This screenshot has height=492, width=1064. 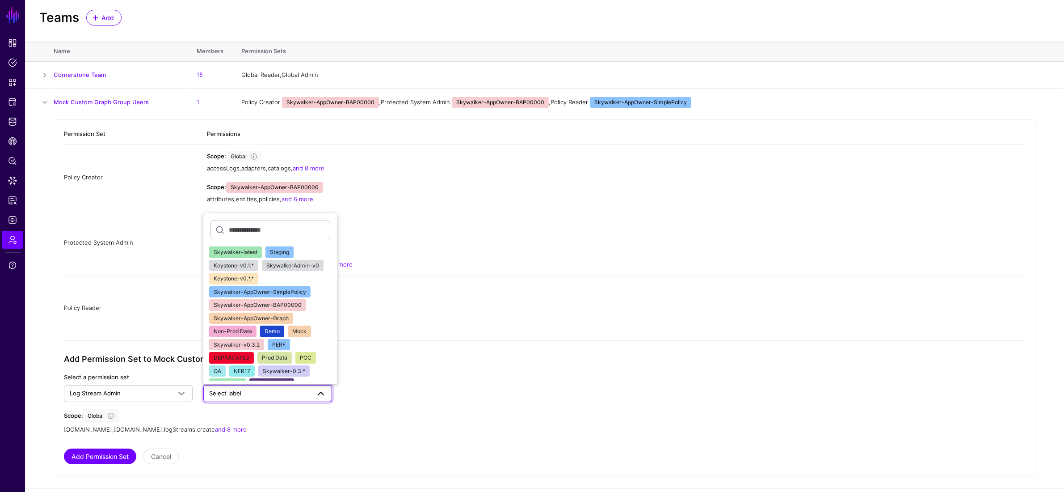 What do you see at coordinates (257, 305) in the screenshot?
I see `button: Skywalker-AppOwner-BAP00000` at bounding box center [257, 305].